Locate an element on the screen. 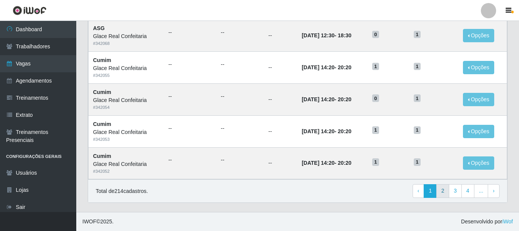 This screenshot has height=231, width=519. time: 18:30 is located at coordinates (345, 35).